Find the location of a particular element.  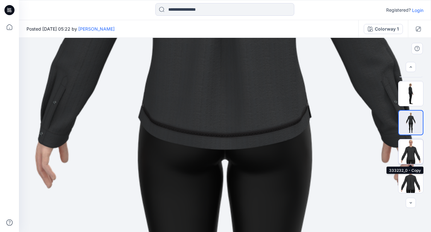

p: Login is located at coordinates (418, 10).